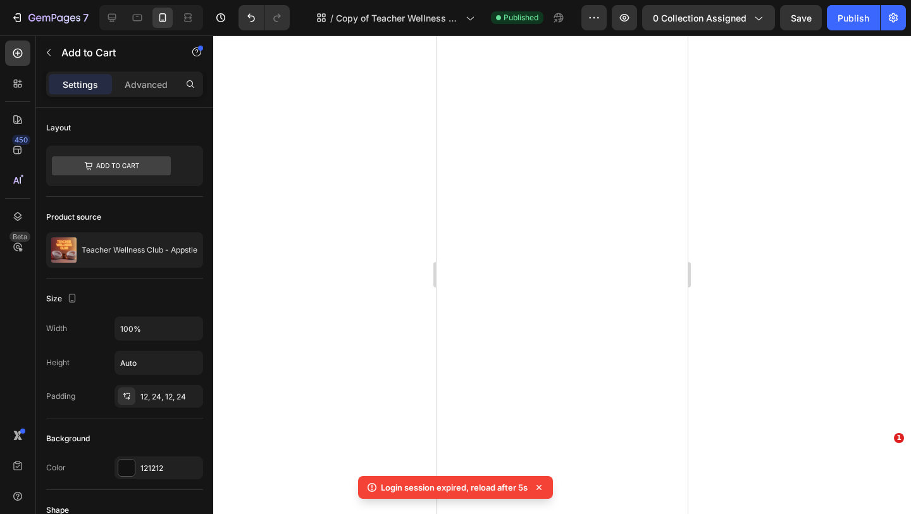 The width and height of the screenshot is (911, 514). I want to click on span: Published, so click(521, 18).